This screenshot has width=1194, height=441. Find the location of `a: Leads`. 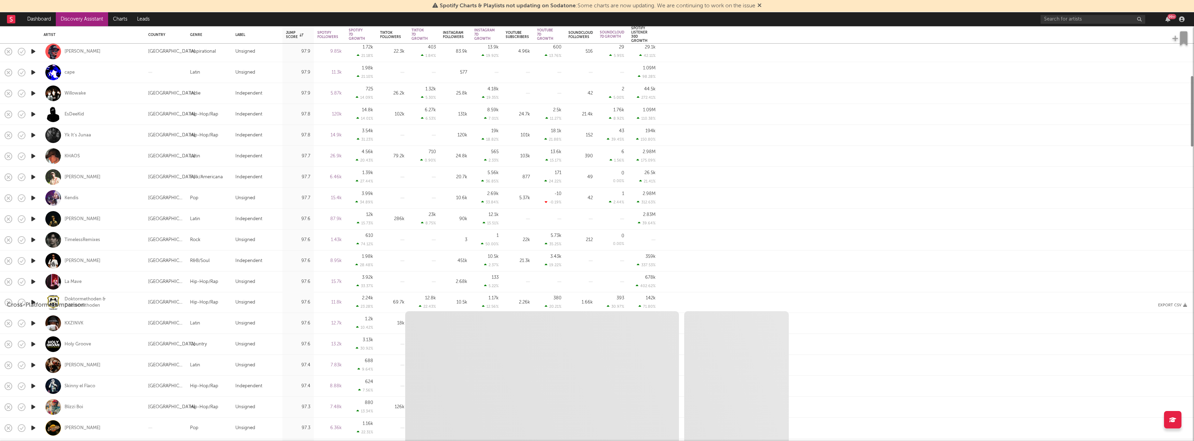

a: Leads is located at coordinates (143, 19).